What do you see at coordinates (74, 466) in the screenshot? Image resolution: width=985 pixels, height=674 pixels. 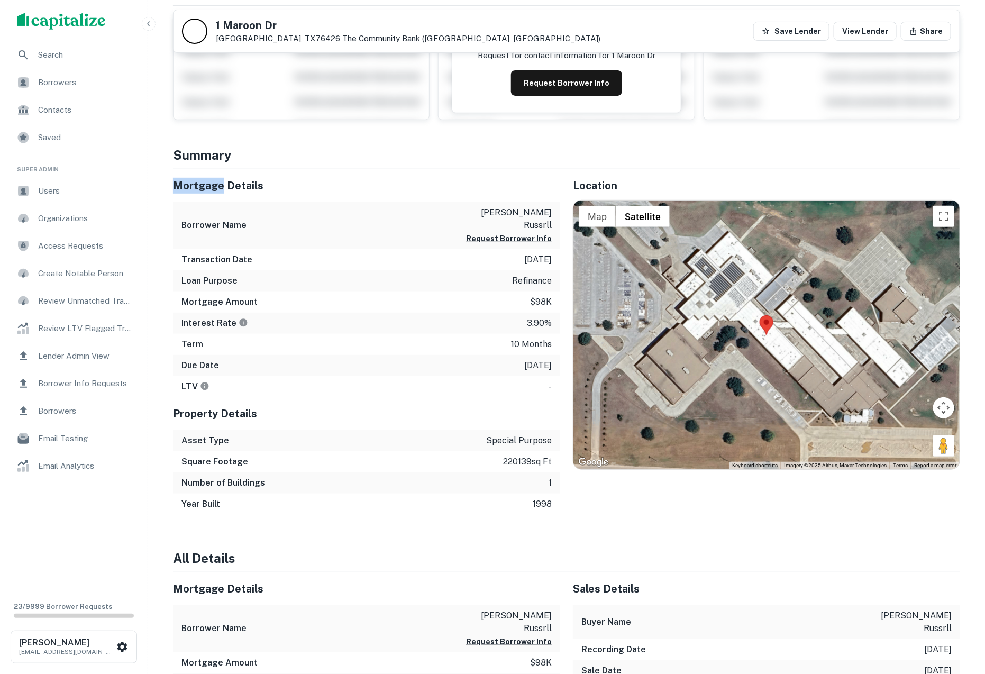 I see `a: Email Analytics` at bounding box center [74, 466].